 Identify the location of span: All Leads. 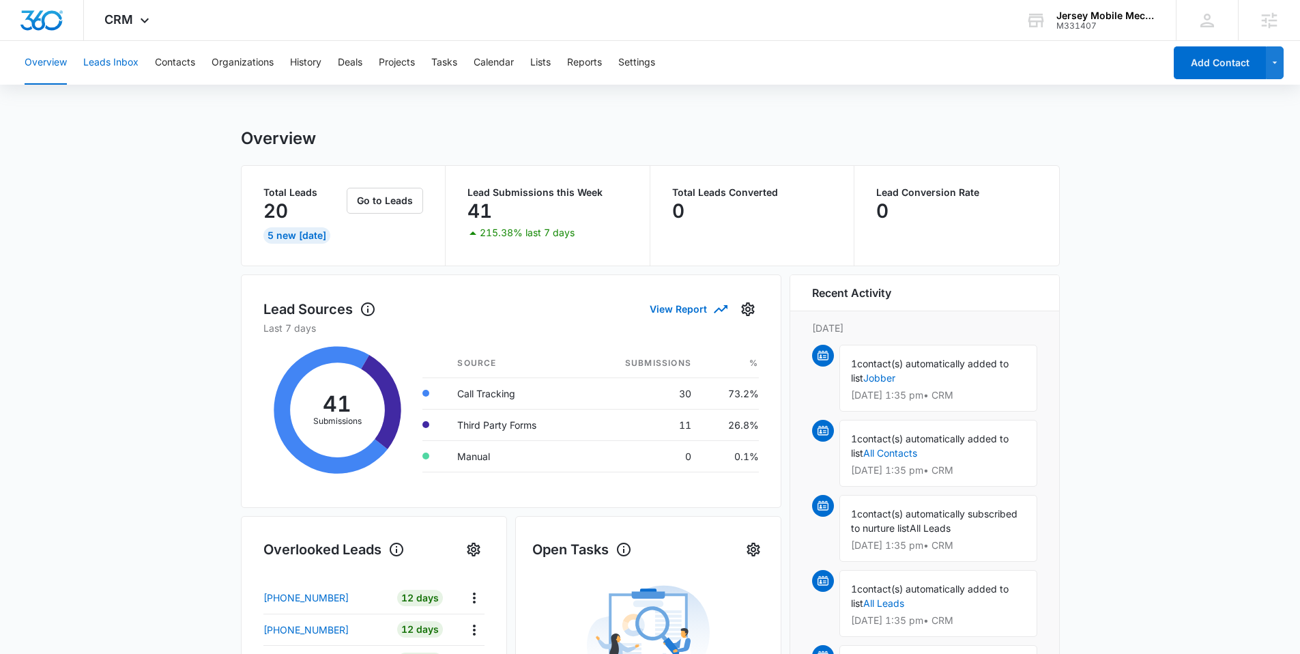
(930, 528).